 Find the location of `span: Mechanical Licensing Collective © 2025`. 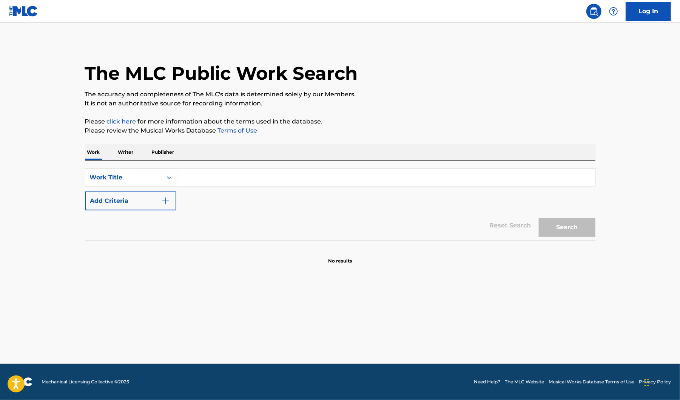

span: Mechanical Licensing Collective © 2025 is located at coordinates (85, 382).